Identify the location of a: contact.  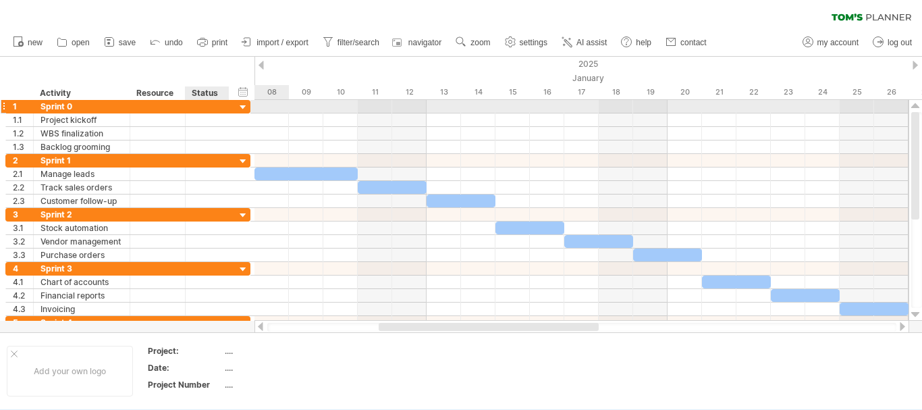
(686, 43).